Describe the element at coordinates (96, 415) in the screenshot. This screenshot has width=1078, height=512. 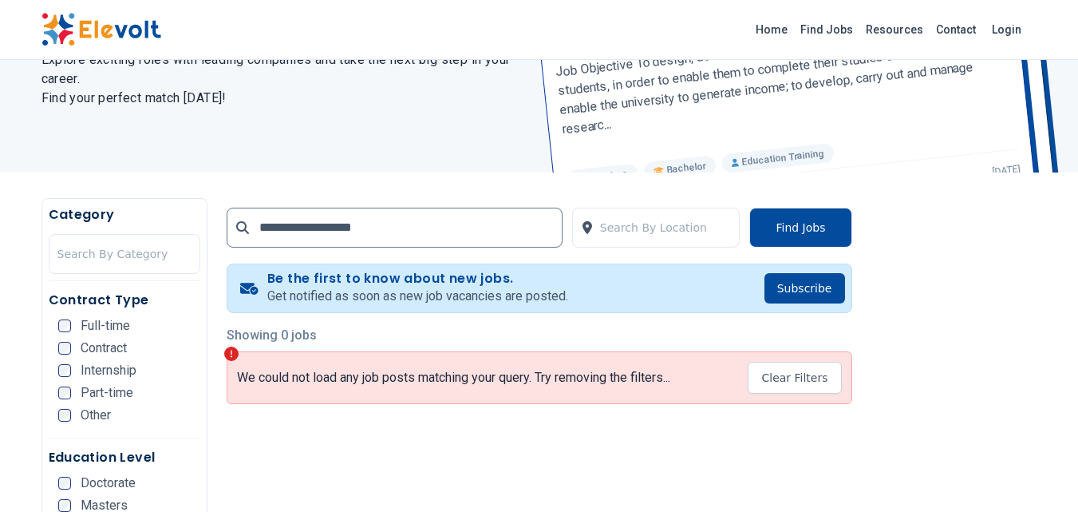
I see `span: Other` at that location.